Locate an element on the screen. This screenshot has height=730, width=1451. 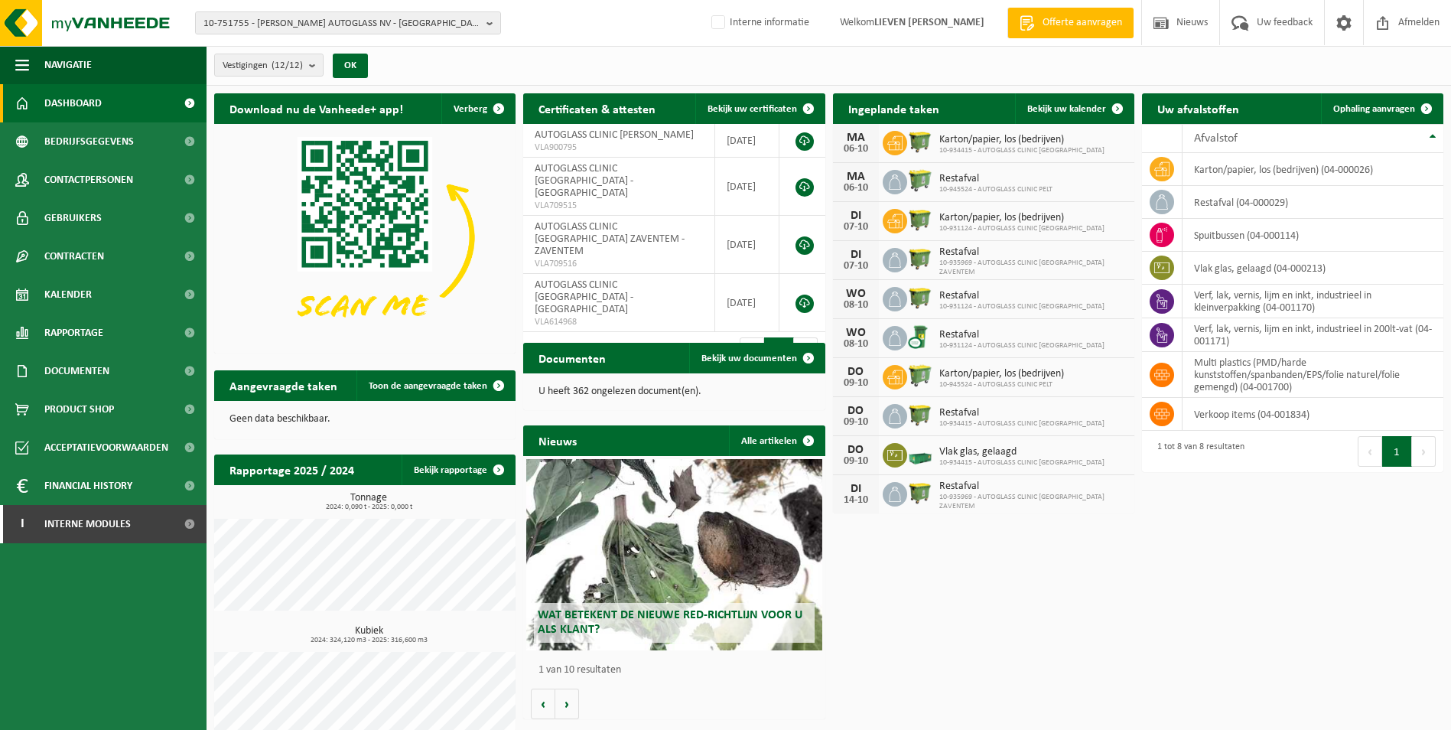
h3: Tonnage is located at coordinates (369, 502).